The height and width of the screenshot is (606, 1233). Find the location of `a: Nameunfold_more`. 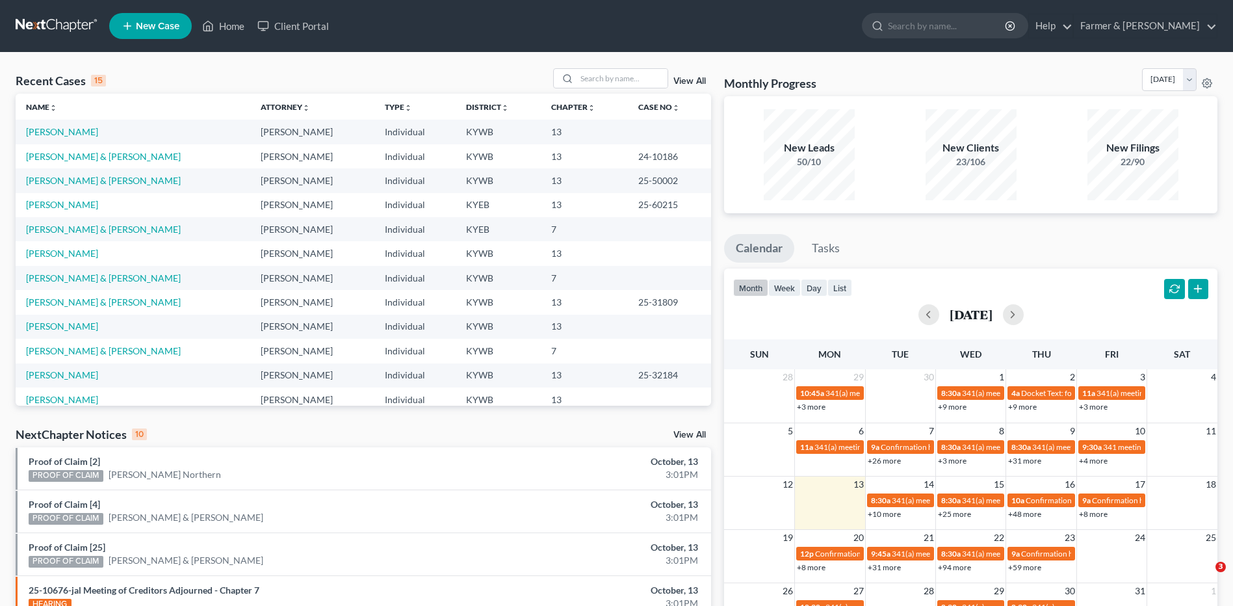

a: Nameunfold_more is located at coordinates (42, 107).